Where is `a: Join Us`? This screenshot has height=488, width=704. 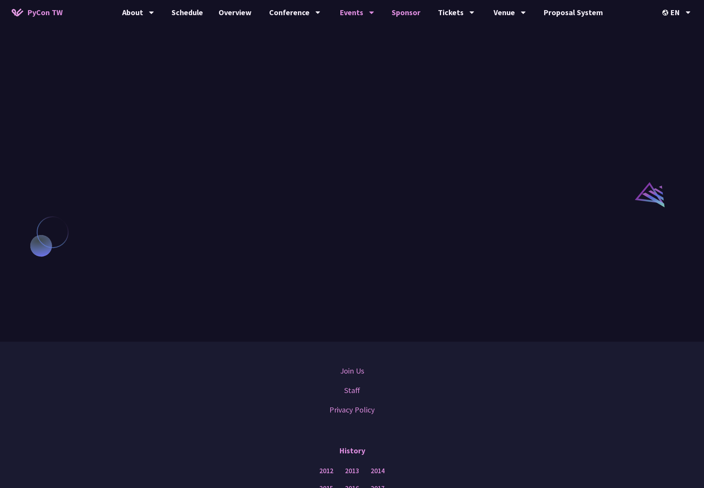 a: Join Us is located at coordinates (352, 371).